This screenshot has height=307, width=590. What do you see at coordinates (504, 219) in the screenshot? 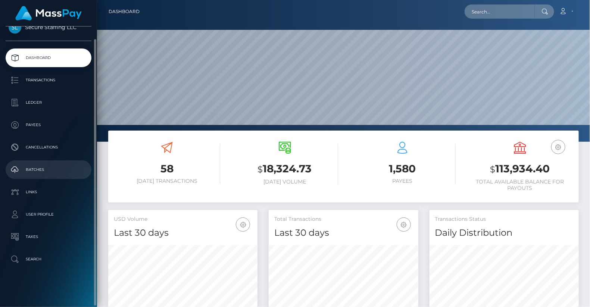
I see `h5: Transactions Status` at bounding box center [504, 219].